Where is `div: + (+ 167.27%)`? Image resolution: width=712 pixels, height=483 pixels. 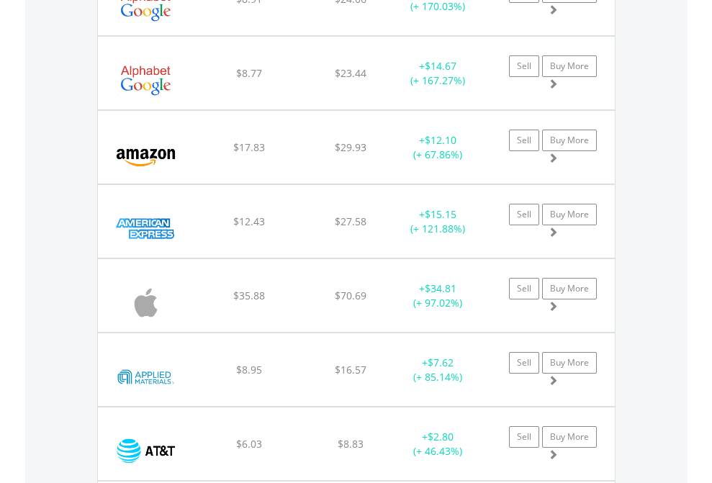
div: + (+ 167.27%) is located at coordinates (438, 73).